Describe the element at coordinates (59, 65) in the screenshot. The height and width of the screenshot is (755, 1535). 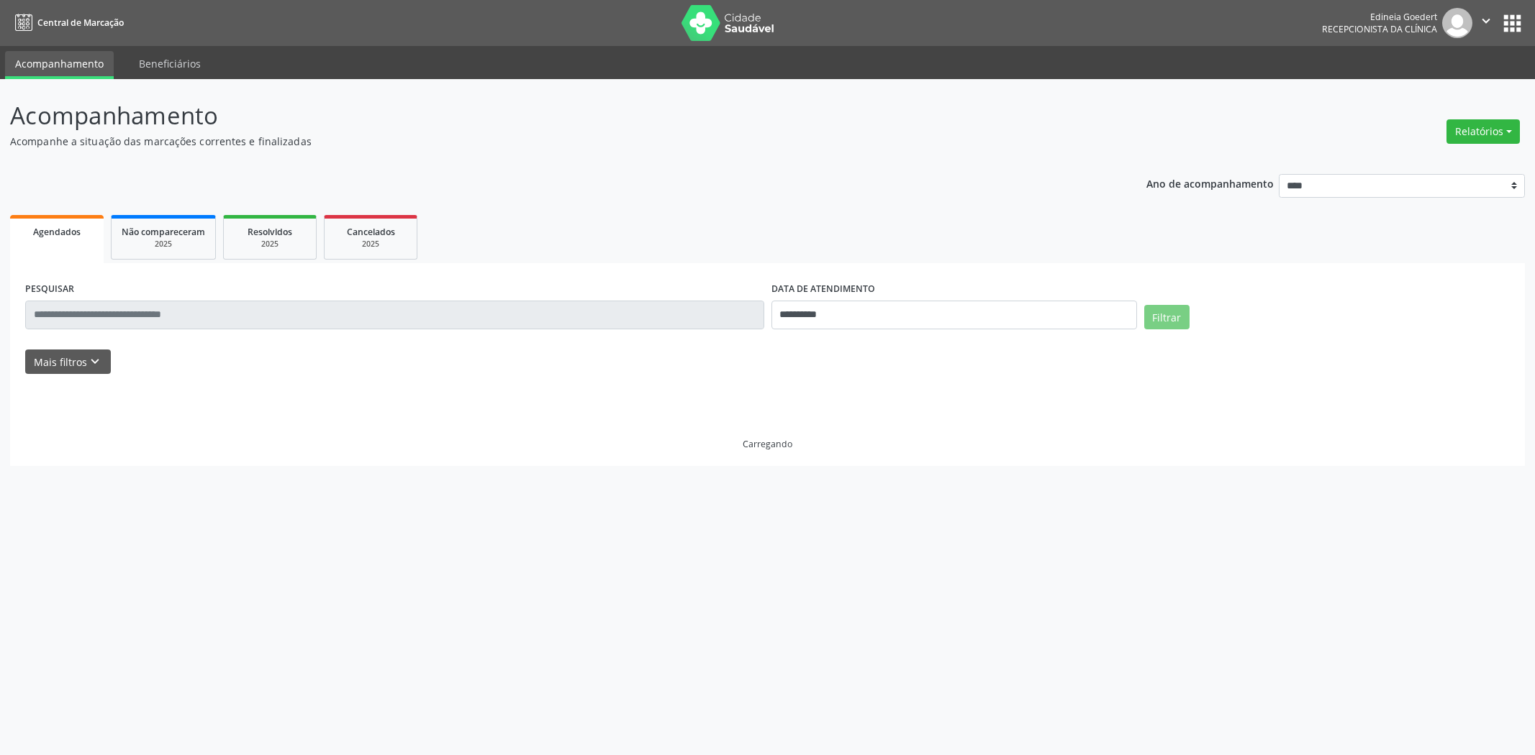
I see `a: Acompanhamento` at that location.